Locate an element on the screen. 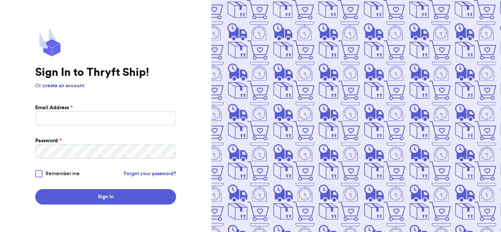 Image resolution: width=501 pixels, height=232 pixels. h1: Sign In to Thryft Ship! is located at coordinates (106, 73).